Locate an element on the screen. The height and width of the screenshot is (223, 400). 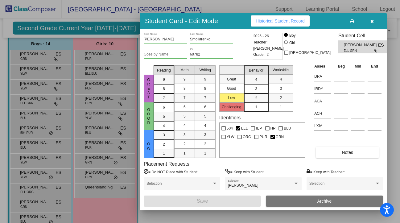
th: End is located at coordinates (375, 66).